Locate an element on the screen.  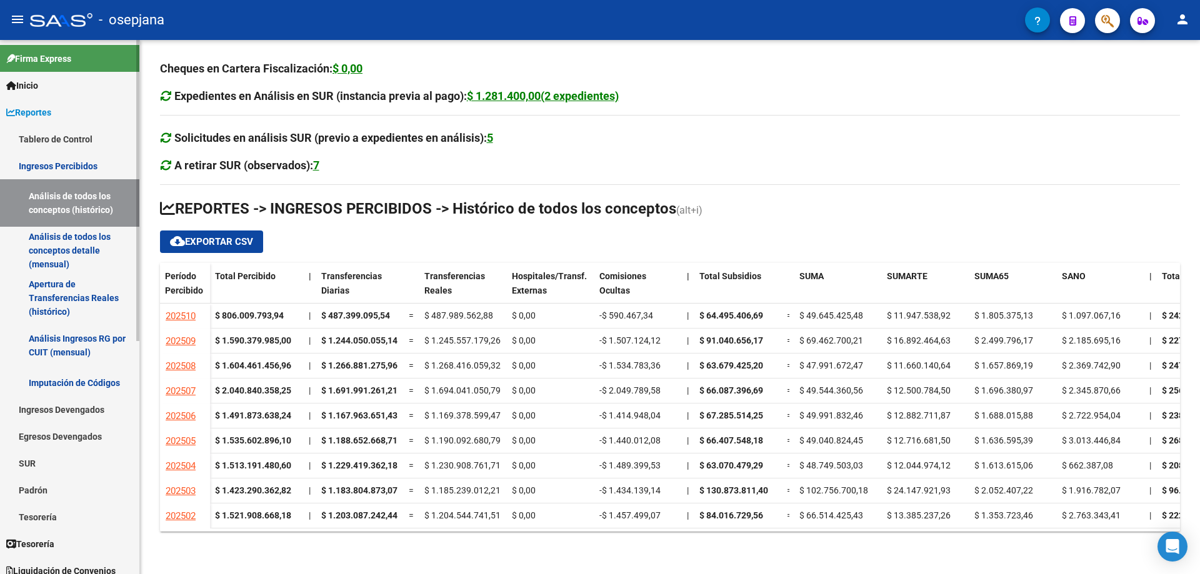
span: Transferencias Diarias is located at coordinates (351, 283).